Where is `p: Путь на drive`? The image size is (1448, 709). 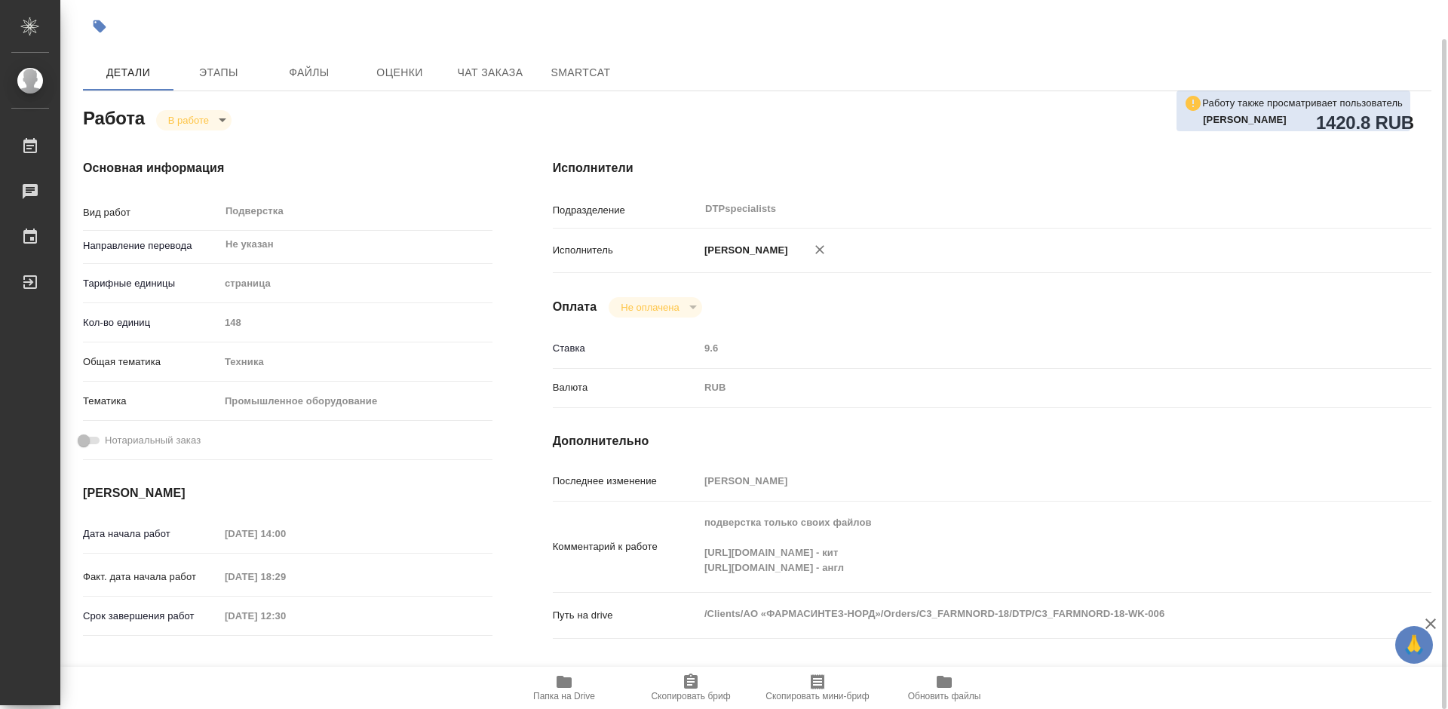 p: Путь на drive is located at coordinates (626, 615).